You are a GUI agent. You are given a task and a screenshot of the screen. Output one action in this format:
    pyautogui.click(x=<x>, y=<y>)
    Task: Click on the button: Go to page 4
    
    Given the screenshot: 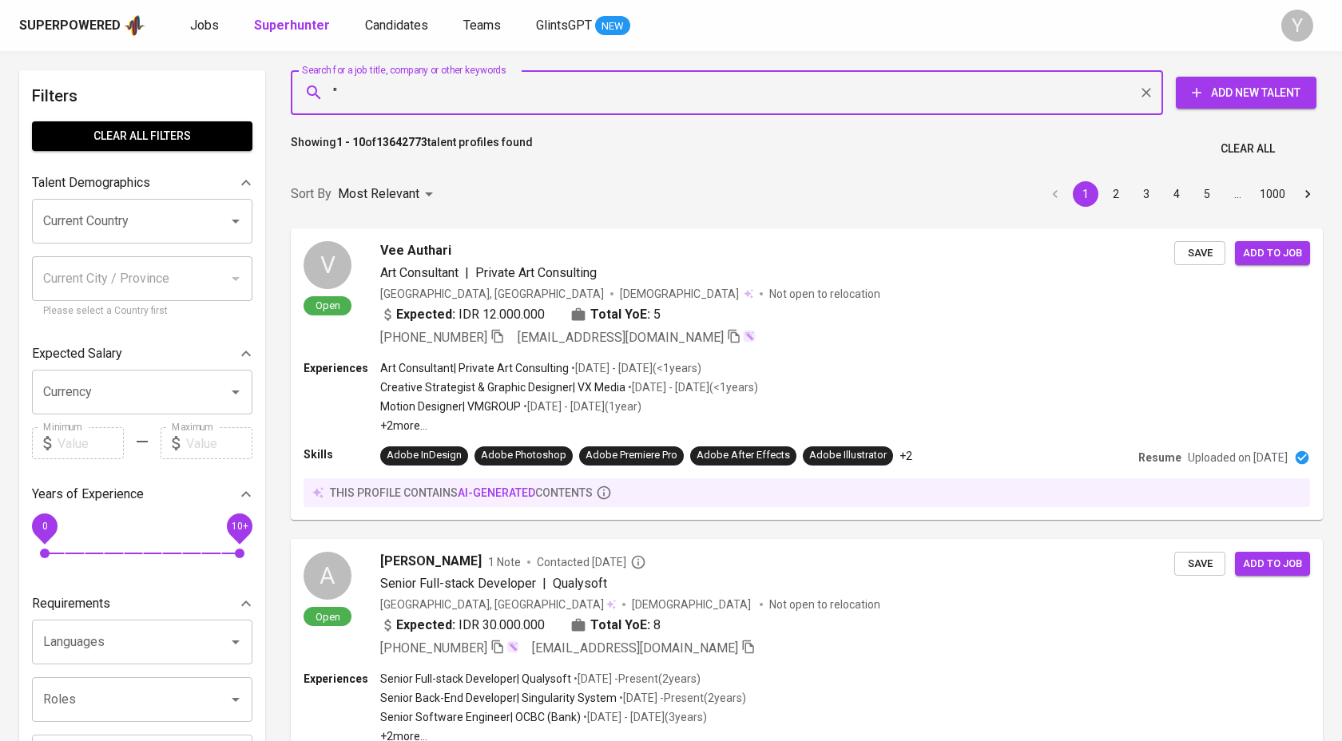 What is the action you would take?
    pyautogui.click(x=1177, y=194)
    